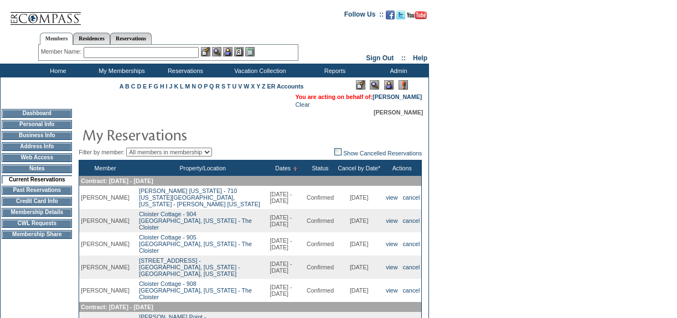  What do you see at coordinates (417, 17) in the screenshot?
I see `a: Subscribe to our YouTube Channel` at bounding box center [417, 17].